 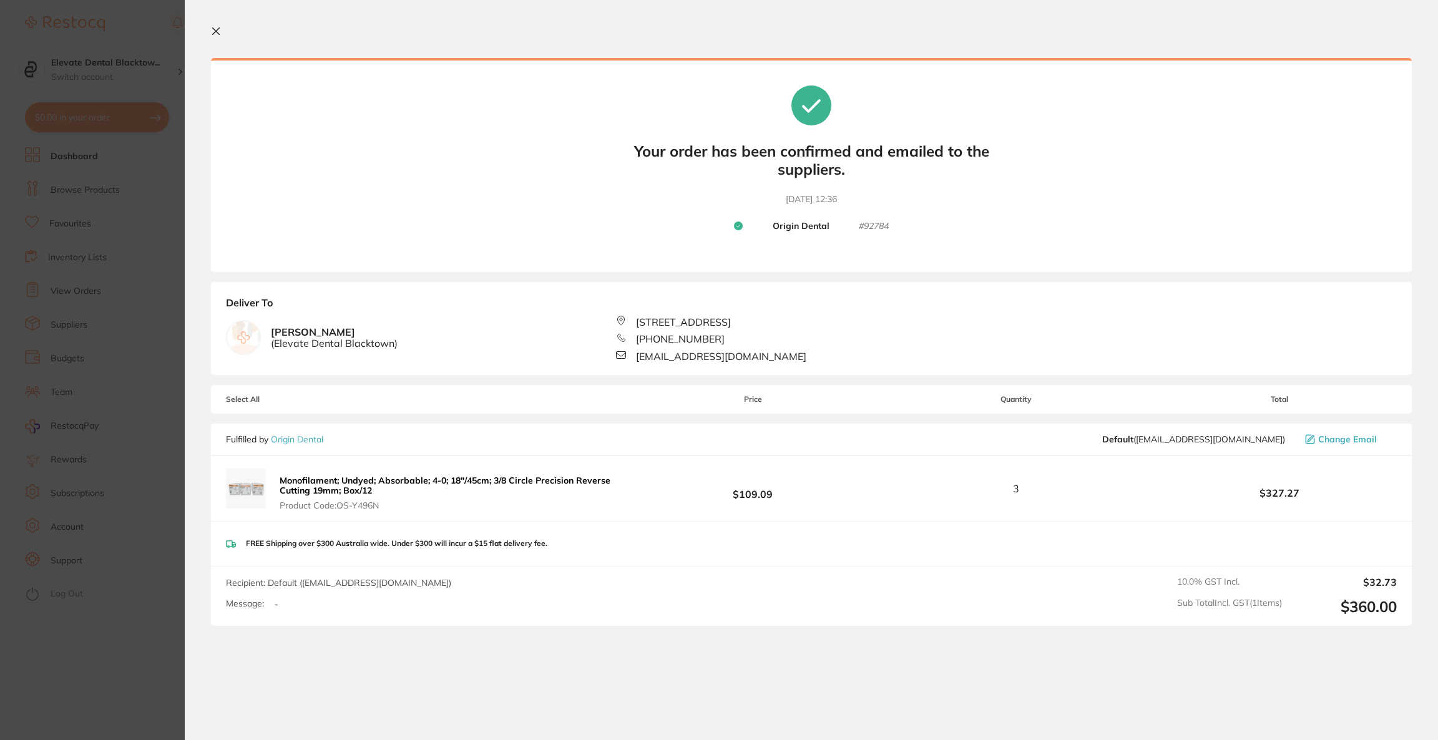 I want to click on span: info@origindental.com.au, so click(x=1193, y=439).